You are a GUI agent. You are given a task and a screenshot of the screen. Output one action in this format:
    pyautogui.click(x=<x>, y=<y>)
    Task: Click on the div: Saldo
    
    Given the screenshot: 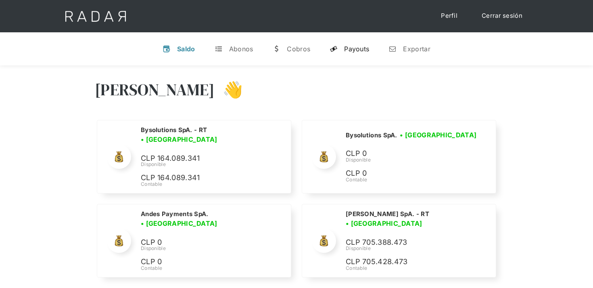 What is the action you would take?
    pyautogui.click(x=186, y=49)
    